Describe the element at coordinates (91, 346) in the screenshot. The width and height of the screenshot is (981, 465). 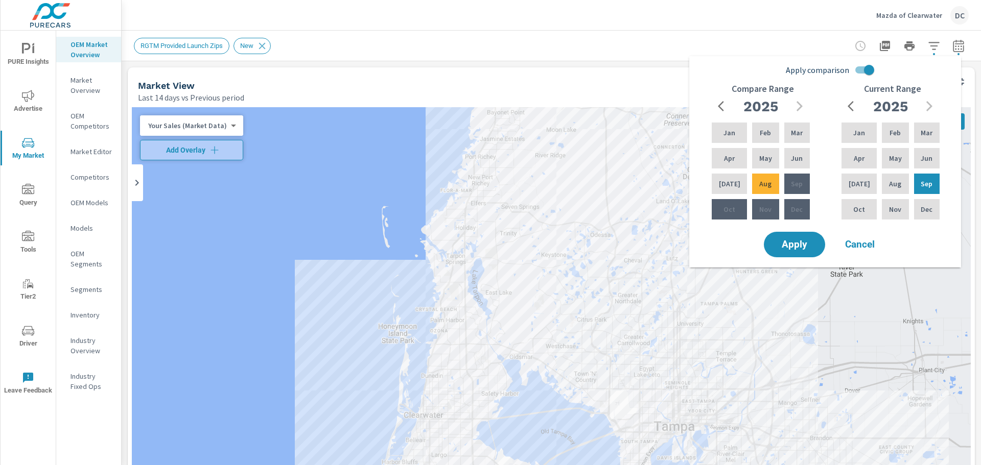
I see `p: Industry Overview` at that location.